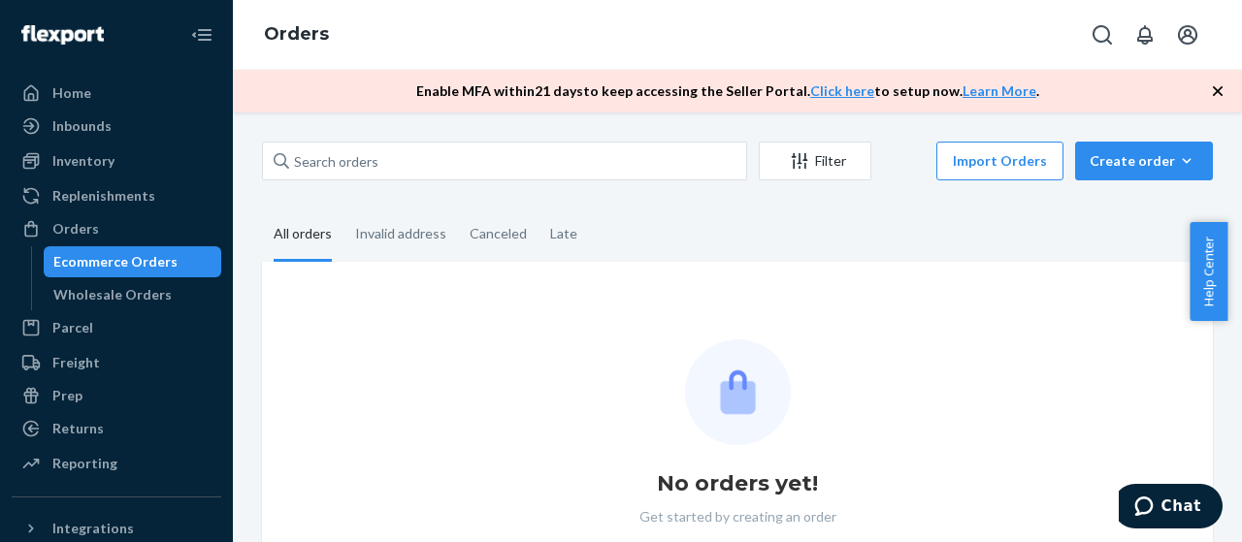 The height and width of the screenshot is (542, 1242). What do you see at coordinates (84, 464) in the screenshot?
I see `div: Reporting` at bounding box center [84, 464].